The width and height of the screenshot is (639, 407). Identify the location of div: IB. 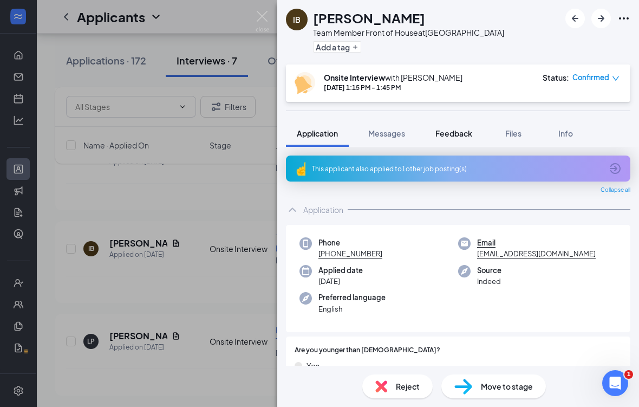
(297, 19).